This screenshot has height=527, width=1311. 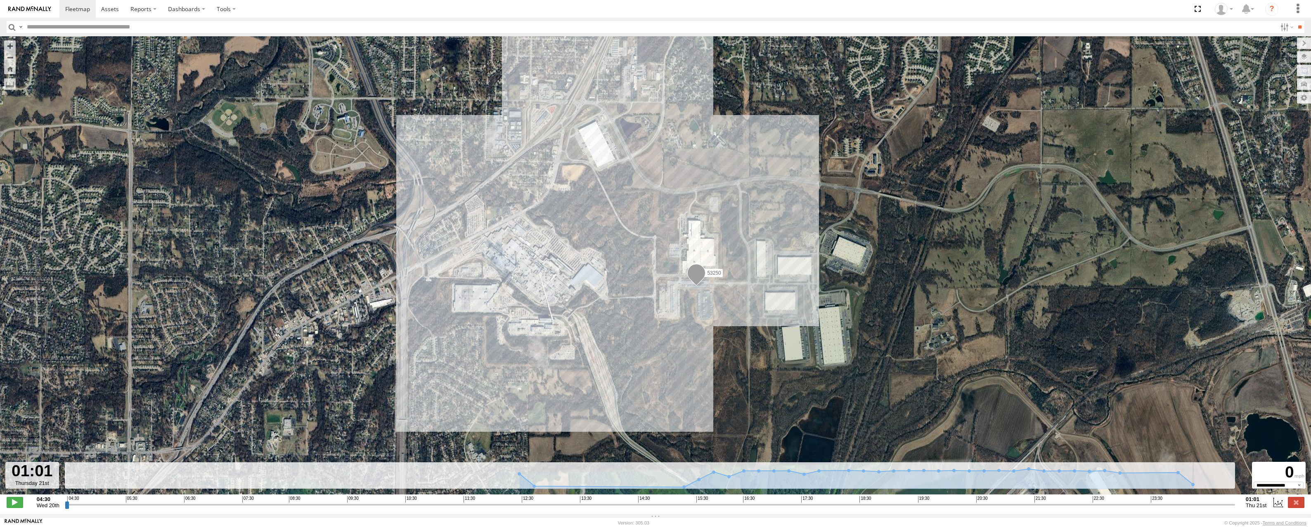 What do you see at coordinates (1256, 499) in the screenshot?
I see `strong: 01:01` at bounding box center [1256, 499].